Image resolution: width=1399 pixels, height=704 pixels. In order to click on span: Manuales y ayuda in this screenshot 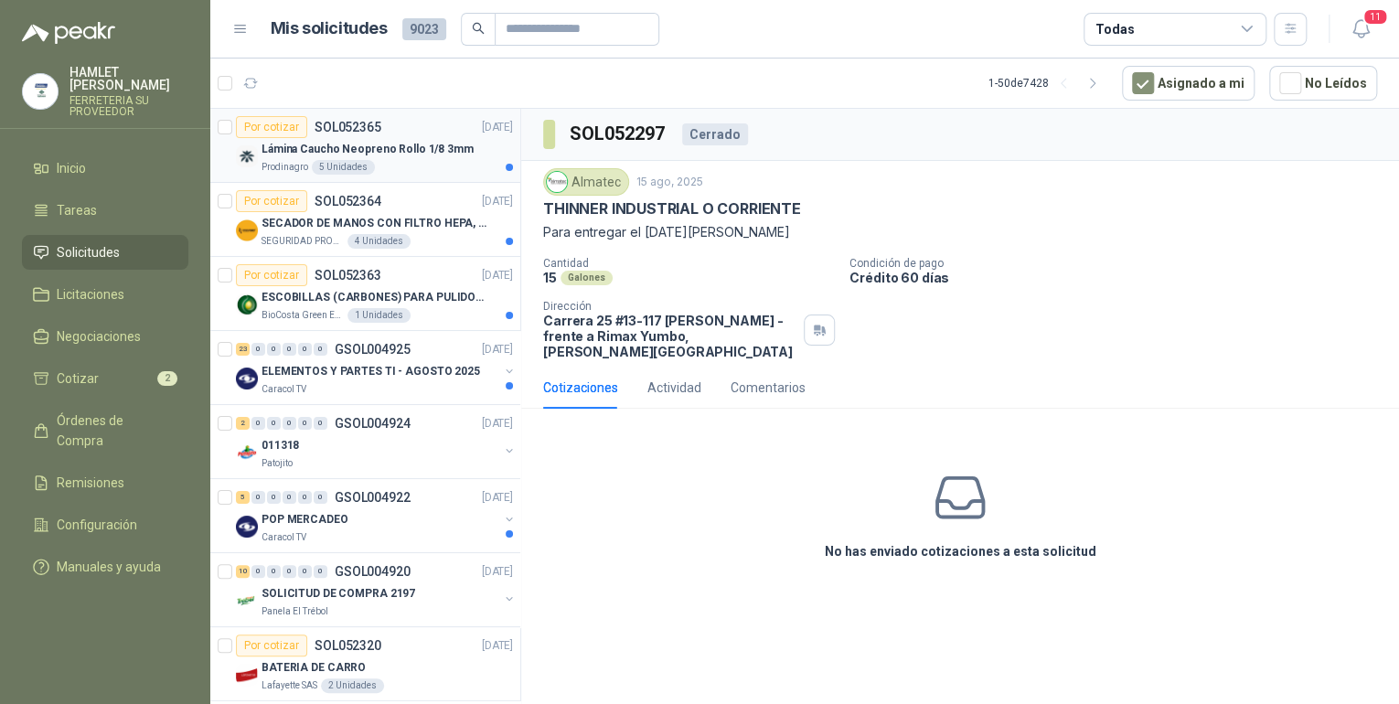, I will do `click(109, 567)`.